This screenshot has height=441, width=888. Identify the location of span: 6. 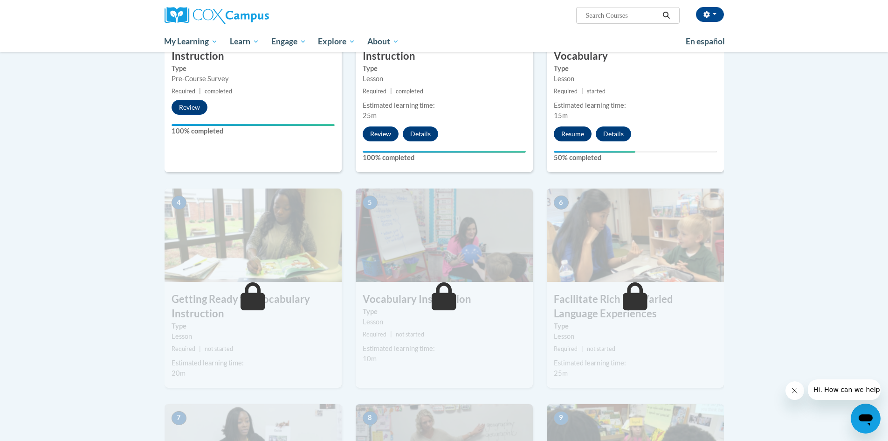
(561, 202).